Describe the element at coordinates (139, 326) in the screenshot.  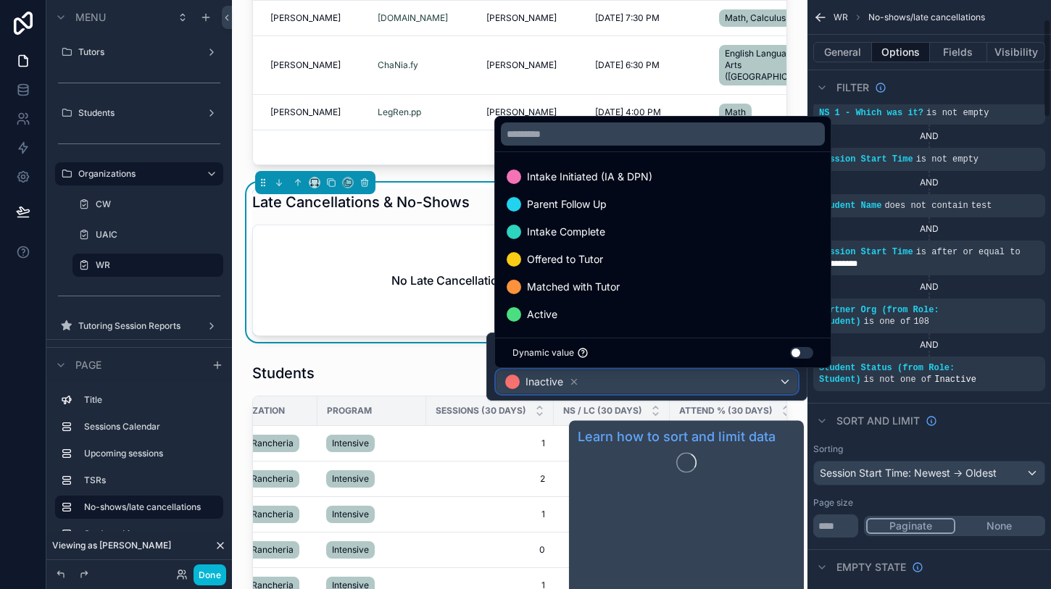
I see `a: Tutoring Session Reports` at that location.